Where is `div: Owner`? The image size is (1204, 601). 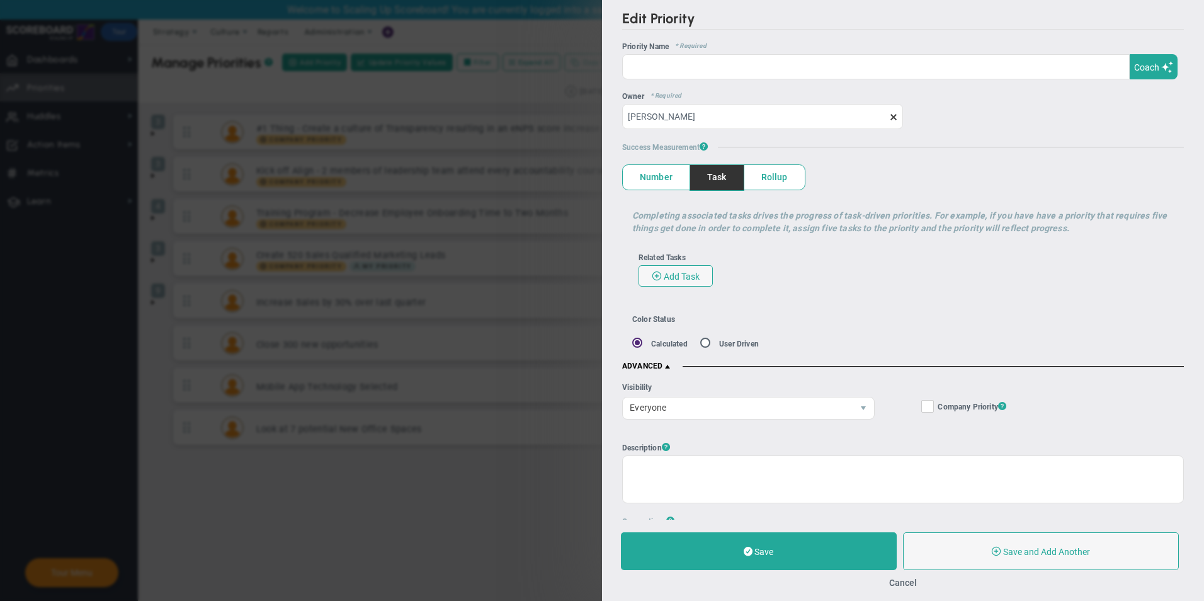 div: Owner is located at coordinates (903, 96).